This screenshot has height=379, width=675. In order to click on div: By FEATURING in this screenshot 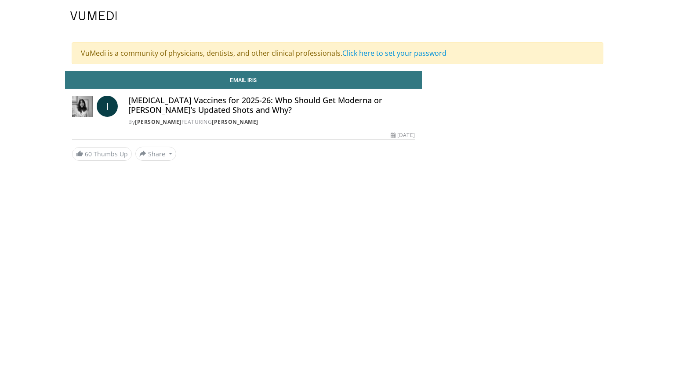, I will do `click(271, 122)`.